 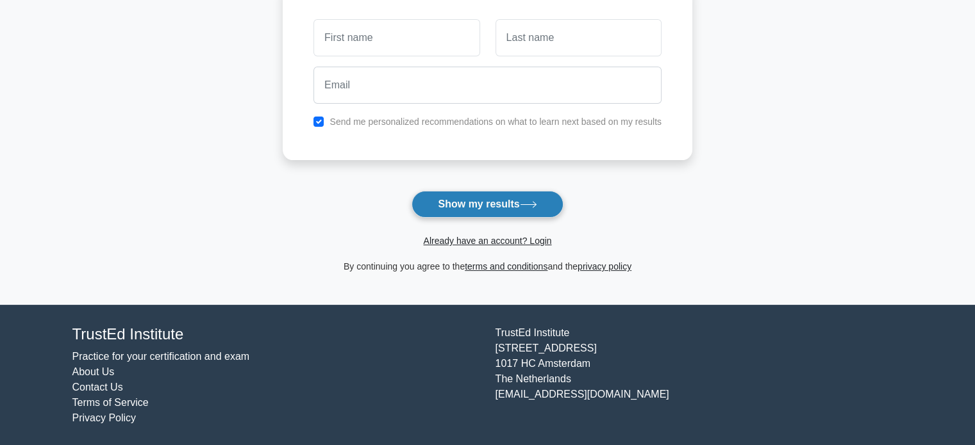 I want to click on div: By continuing you agree to the and the, so click(x=487, y=267).